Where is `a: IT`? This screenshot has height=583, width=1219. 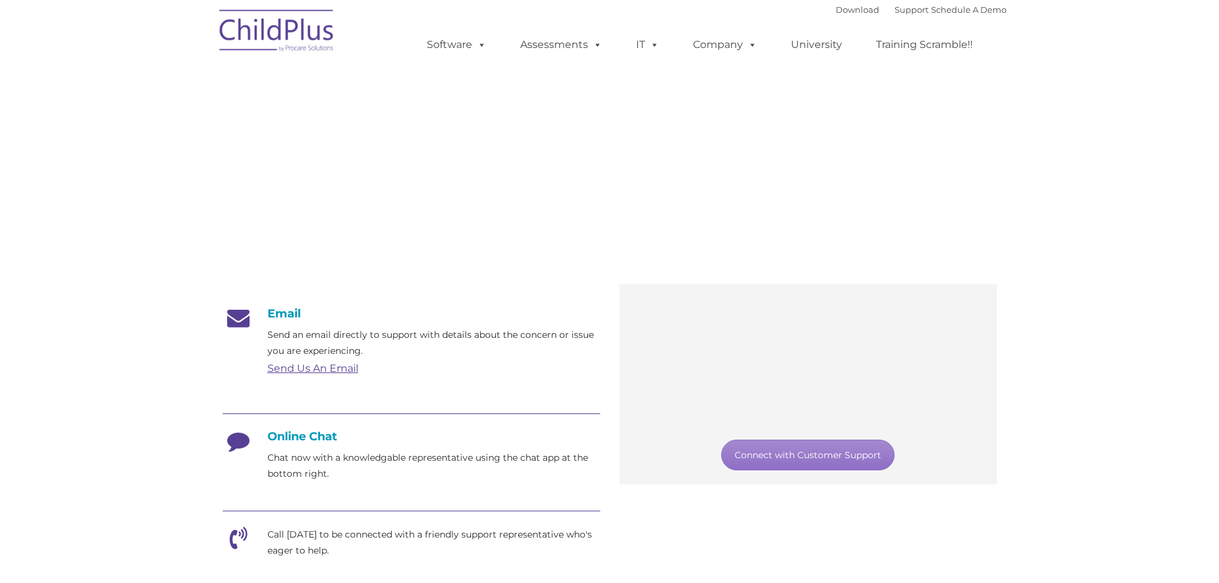 a: IT is located at coordinates (648, 45).